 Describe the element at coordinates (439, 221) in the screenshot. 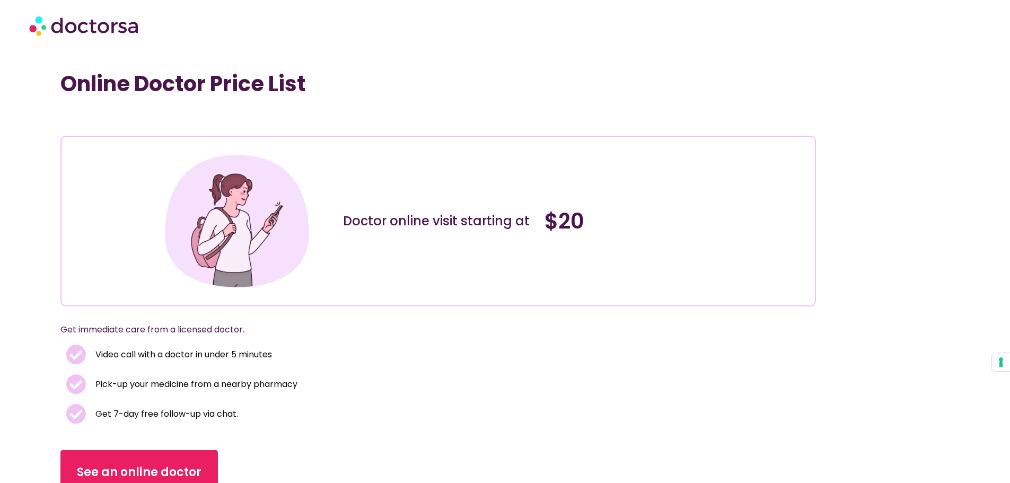

I see `div: Doctor online visit starting at` at that location.